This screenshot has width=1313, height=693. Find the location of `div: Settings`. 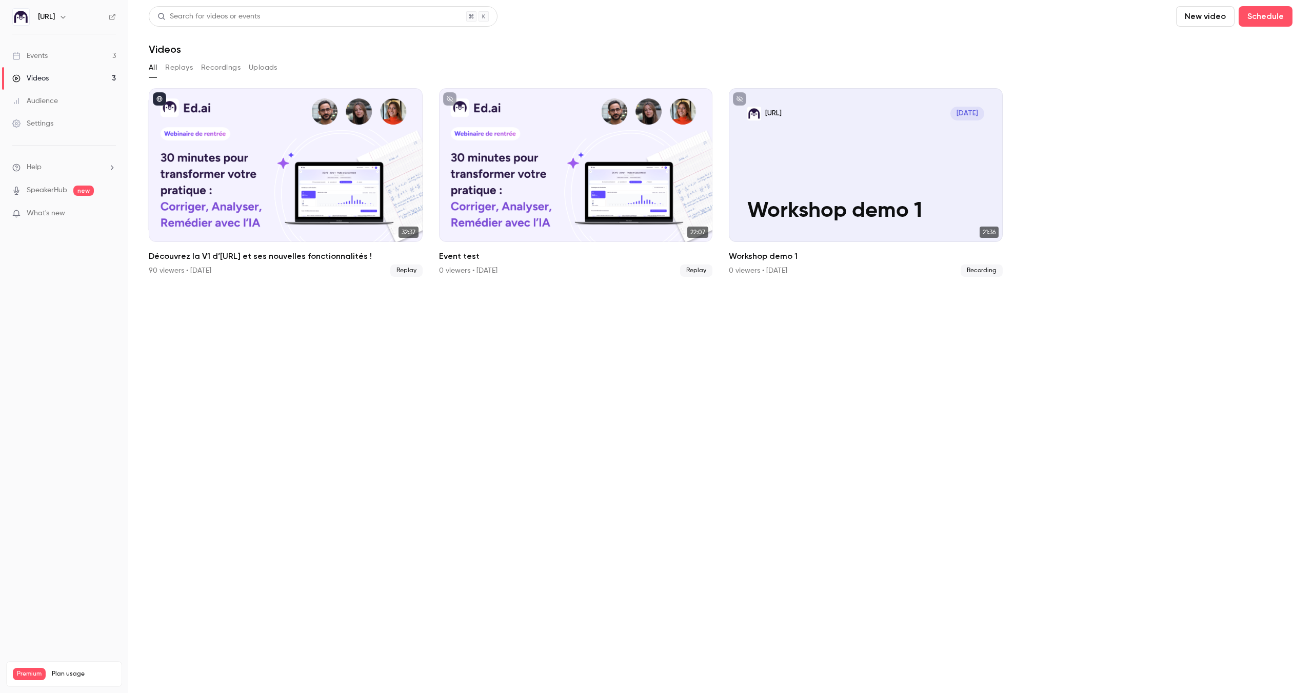

div: Settings is located at coordinates (33, 124).